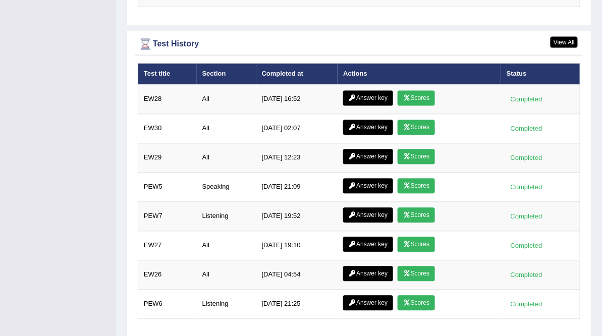 Image resolution: width=602 pixels, height=336 pixels. I want to click on div: Test History, so click(359, 44).